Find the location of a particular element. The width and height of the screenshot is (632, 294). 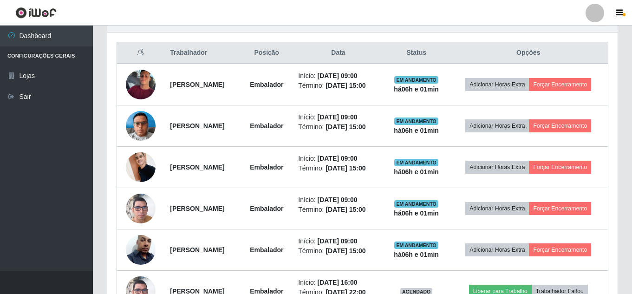

th: Trabalhador is located at coordinates (202, 53).